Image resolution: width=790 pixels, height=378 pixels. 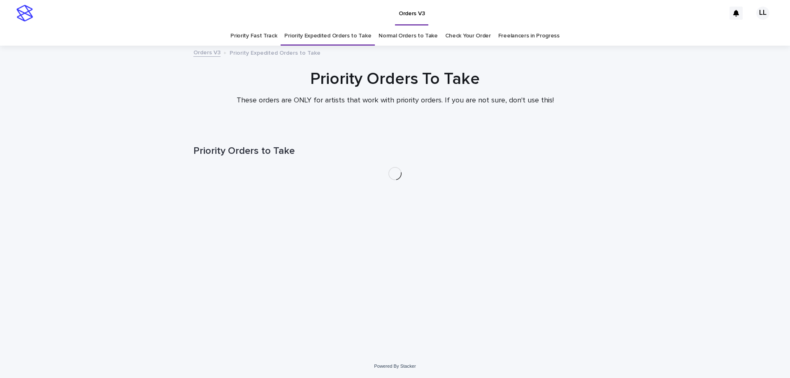 What do you see at coordinates (395, 151) in the screenshot?
I see `h1: Priority Orders to Take` at bounding box center [395, 151].